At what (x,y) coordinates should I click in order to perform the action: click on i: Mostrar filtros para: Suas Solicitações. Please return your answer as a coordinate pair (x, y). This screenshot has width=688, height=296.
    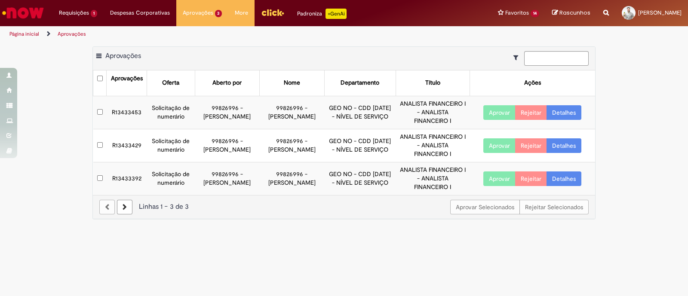
    Looking at the image, I should click on (518, 58).